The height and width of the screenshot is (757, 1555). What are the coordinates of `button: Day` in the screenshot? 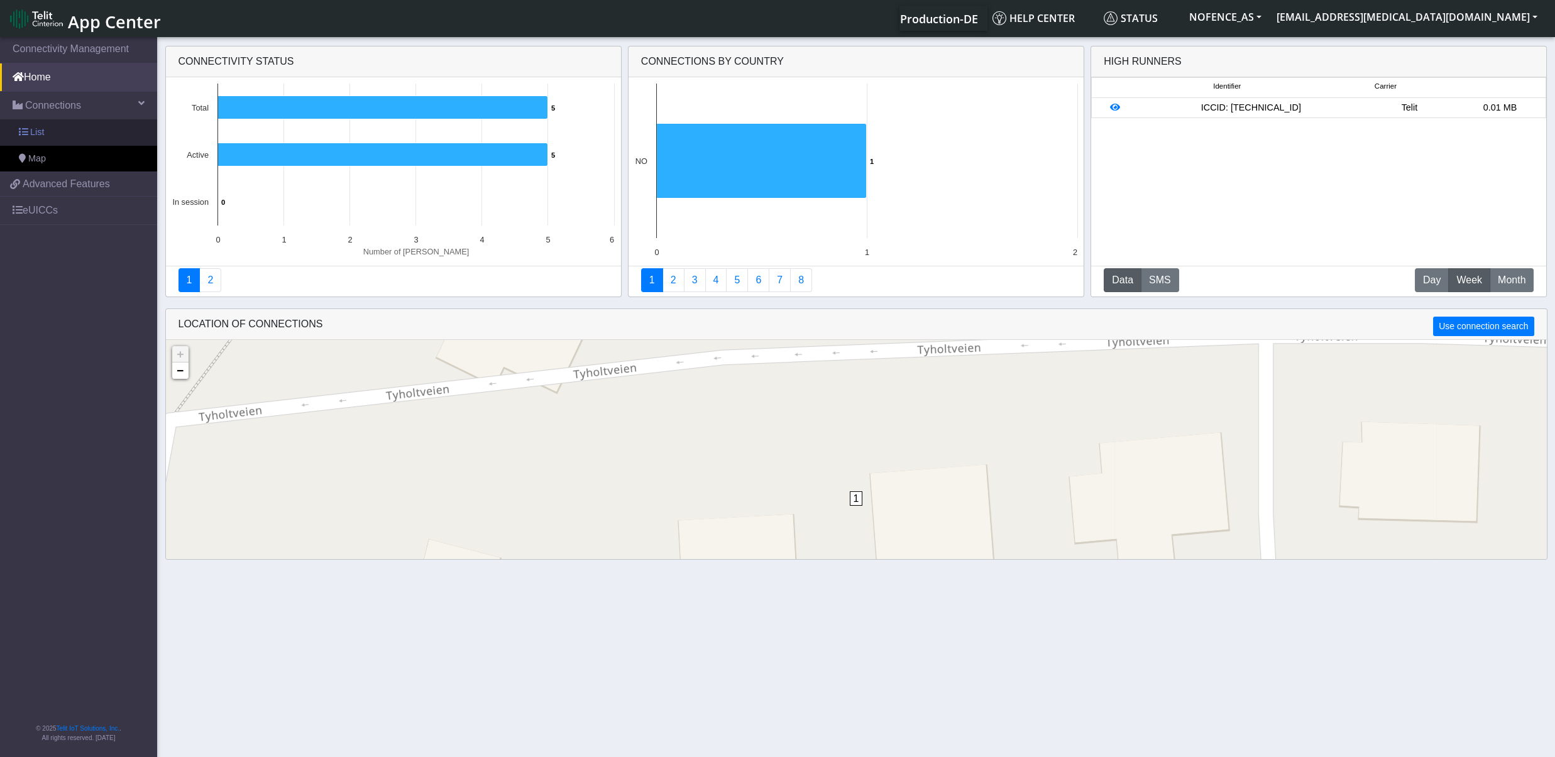 It's located at (1432, 280).